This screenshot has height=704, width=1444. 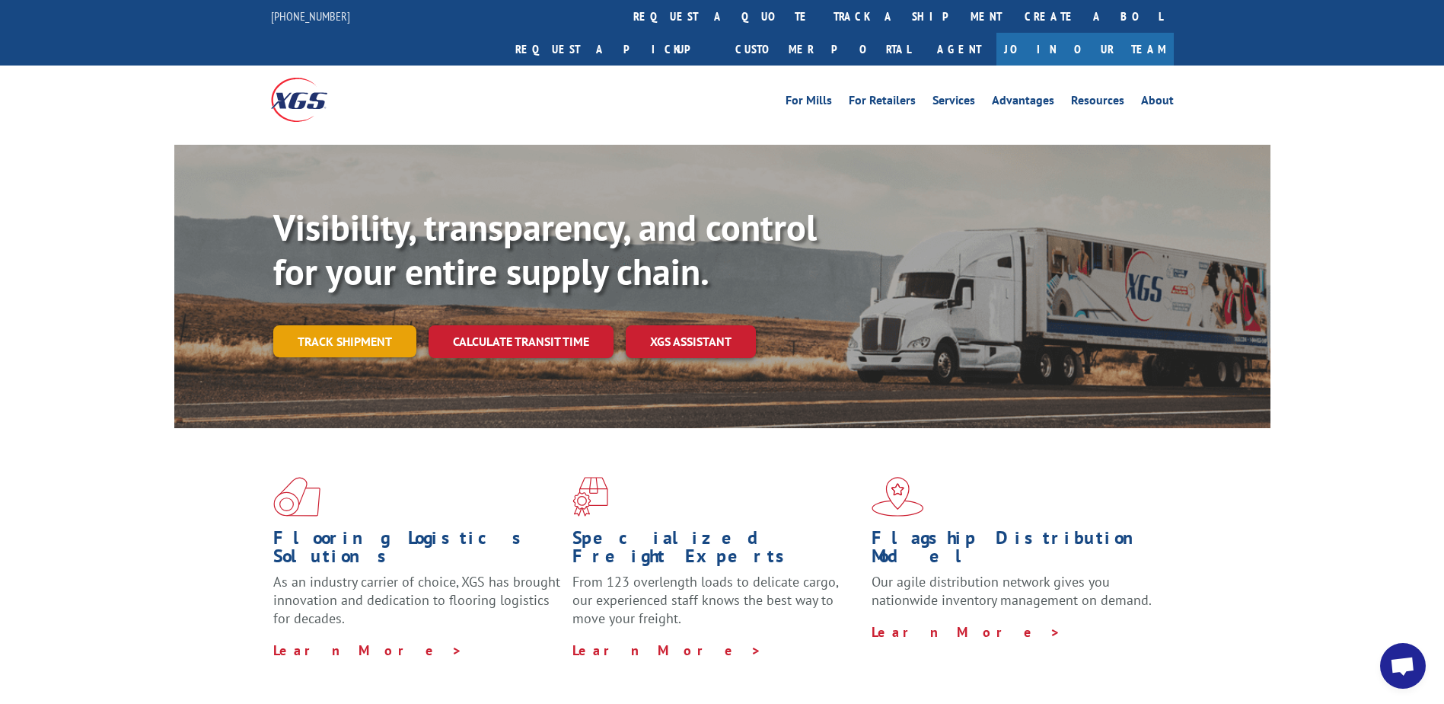 I want to click on img: xgs-icon-flagship-distribution-model-red, so click(x=898, y=496).